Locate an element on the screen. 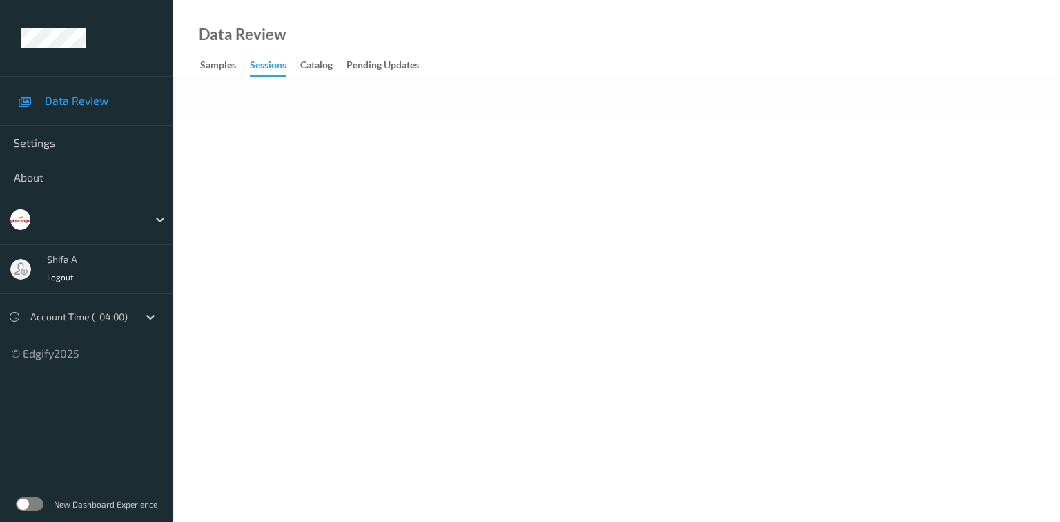  div: Data Review is located at coordinates (242, 35).